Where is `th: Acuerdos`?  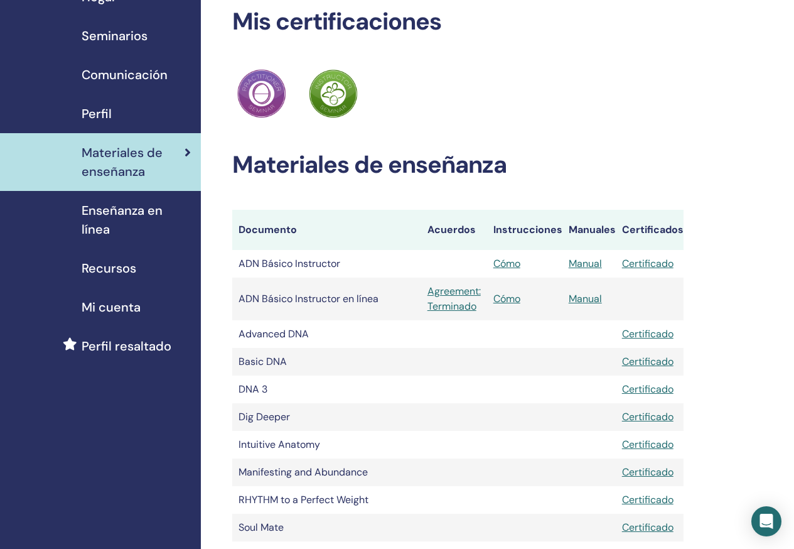
th: Acuerdos is located at coordinates (454, 230).